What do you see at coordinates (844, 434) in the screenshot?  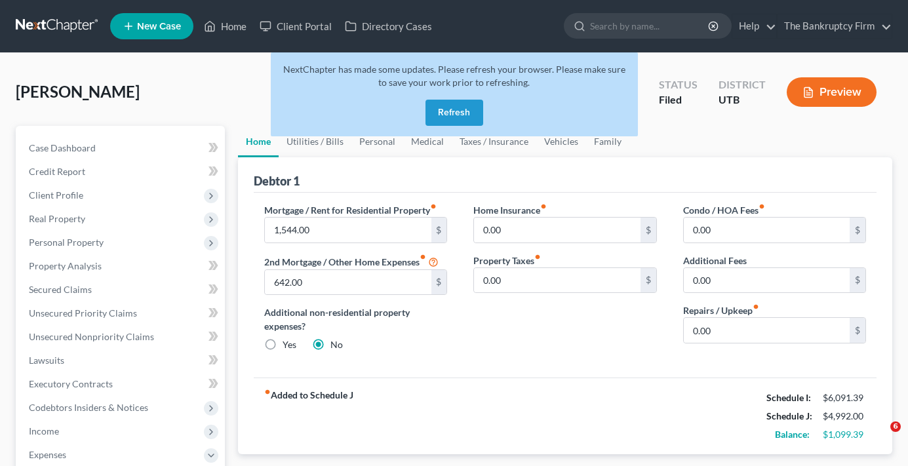 I see `div: $1,099.39` at bounding box center [844, 434].